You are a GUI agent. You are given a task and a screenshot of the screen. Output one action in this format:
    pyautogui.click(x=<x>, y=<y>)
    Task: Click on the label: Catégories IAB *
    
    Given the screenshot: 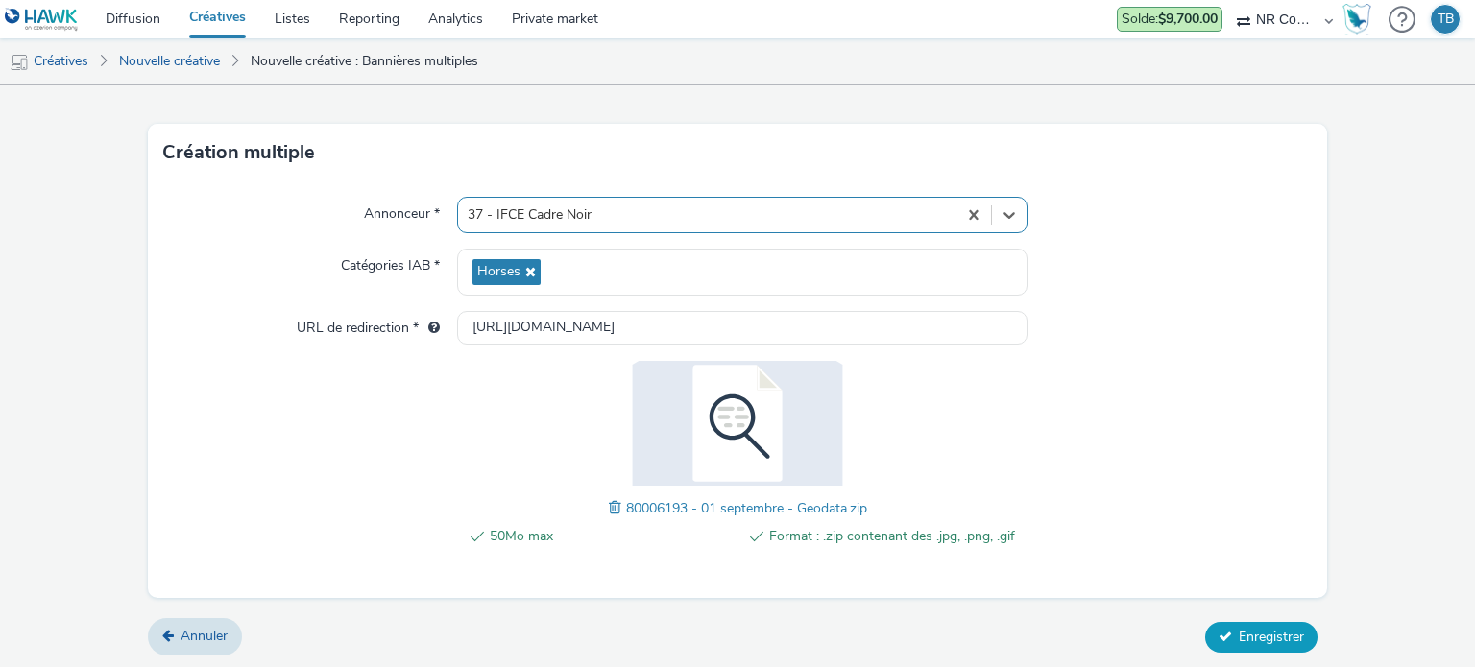 What is the action you would take?
    pyautogui.click(x=390, y=262)
    